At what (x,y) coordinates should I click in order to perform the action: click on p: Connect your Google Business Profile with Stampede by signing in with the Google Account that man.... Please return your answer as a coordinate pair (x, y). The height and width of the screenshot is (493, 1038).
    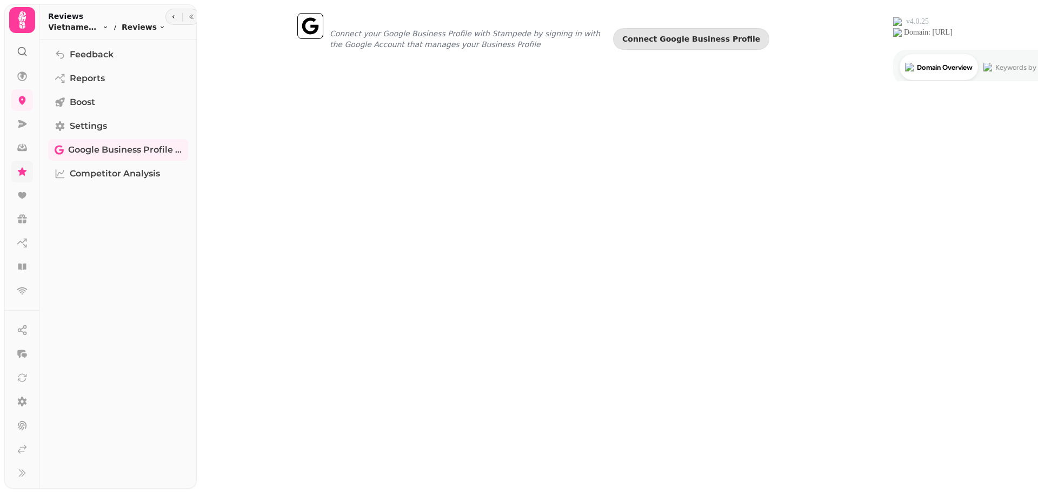
    Looking at the image, I should click on (468, 39).